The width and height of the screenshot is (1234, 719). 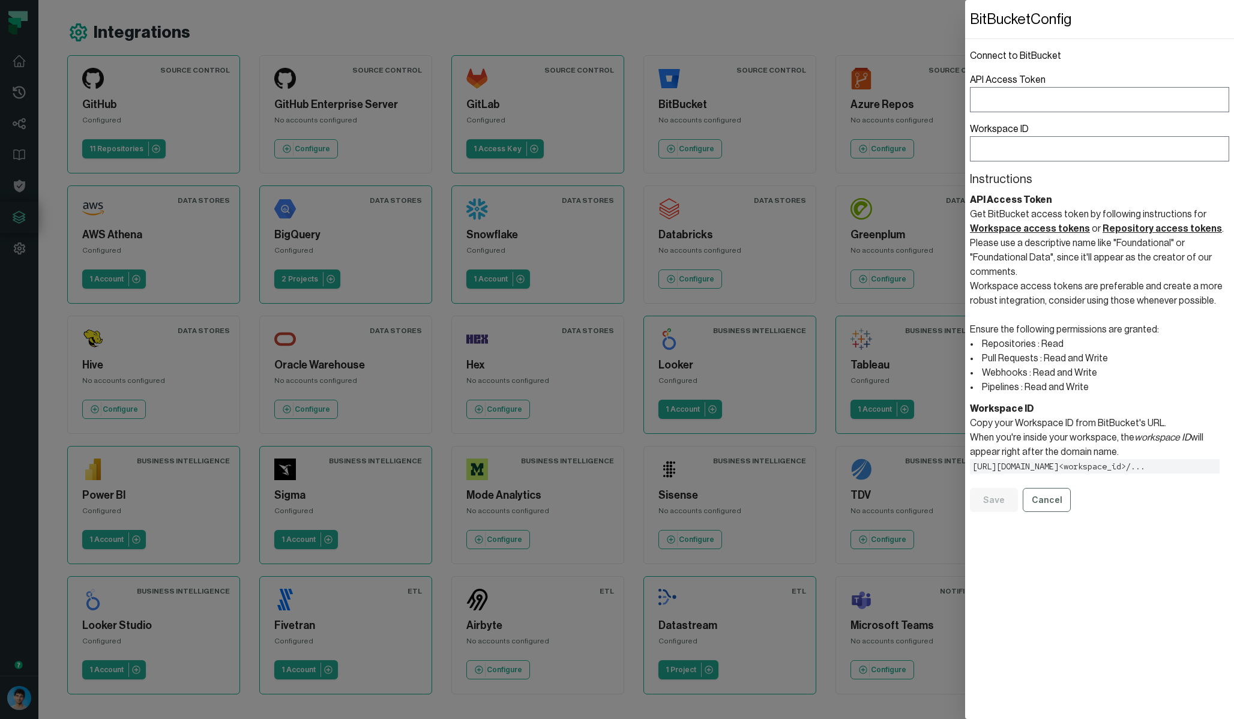 I want to click on button: Save, so click(x=994, y=500).